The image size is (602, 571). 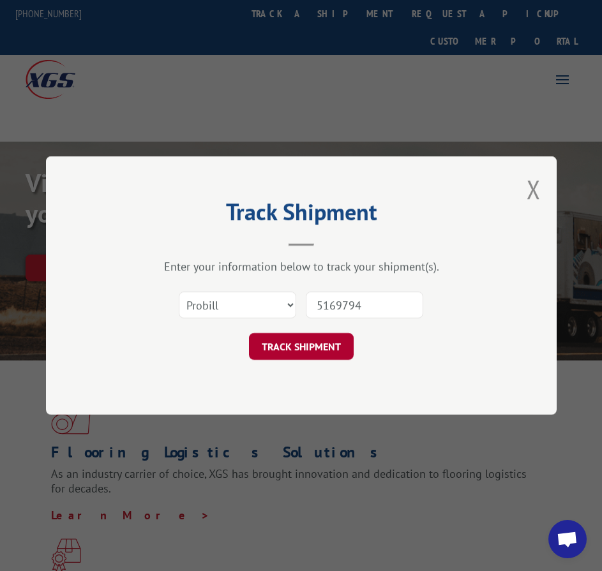 What do you see at coordinates (364, 305) in the screenshot?
I see `input: Number(s)` at bounding box center [364, 305].